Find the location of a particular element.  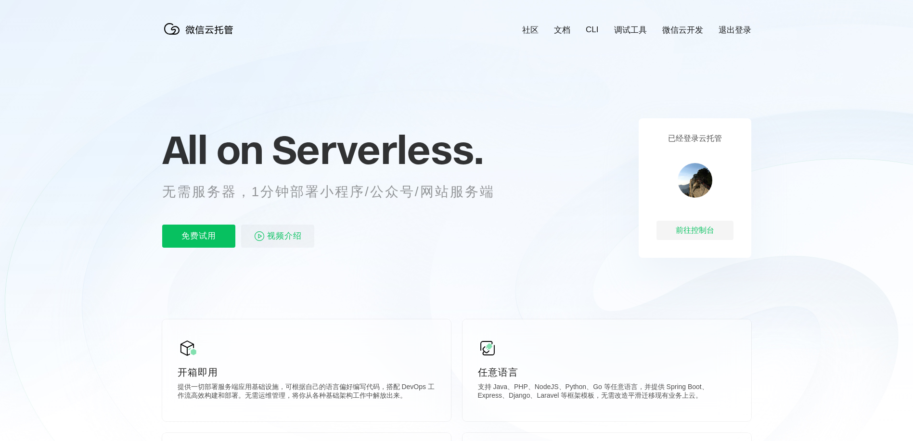

a: 微信云开发 is located at coordinates (682, 30).